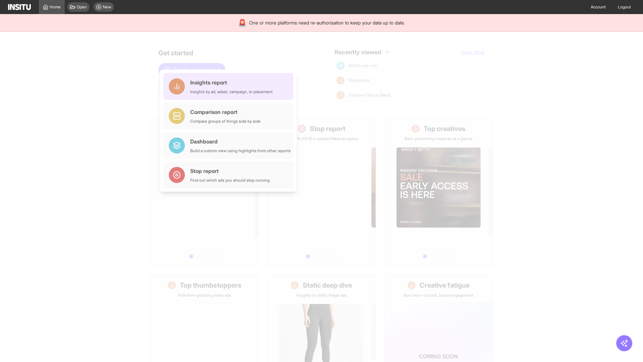 This screenshot has width=643, height=362. Describe the element at coordinates (226, 112) in the screenshot. I see `div: Comparison report` at that location.